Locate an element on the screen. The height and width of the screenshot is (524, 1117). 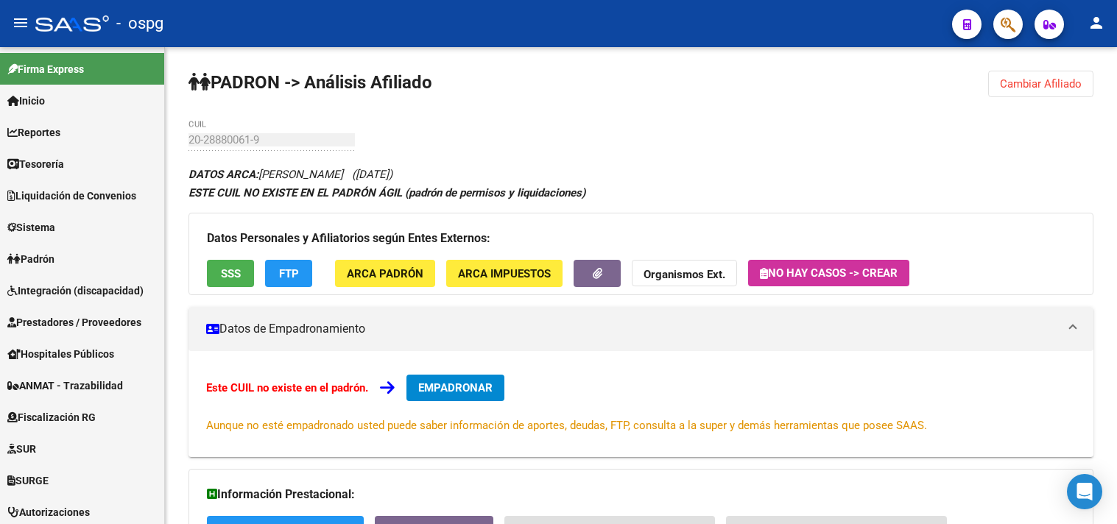
span: - ospg is located at coordinates (140, 24).